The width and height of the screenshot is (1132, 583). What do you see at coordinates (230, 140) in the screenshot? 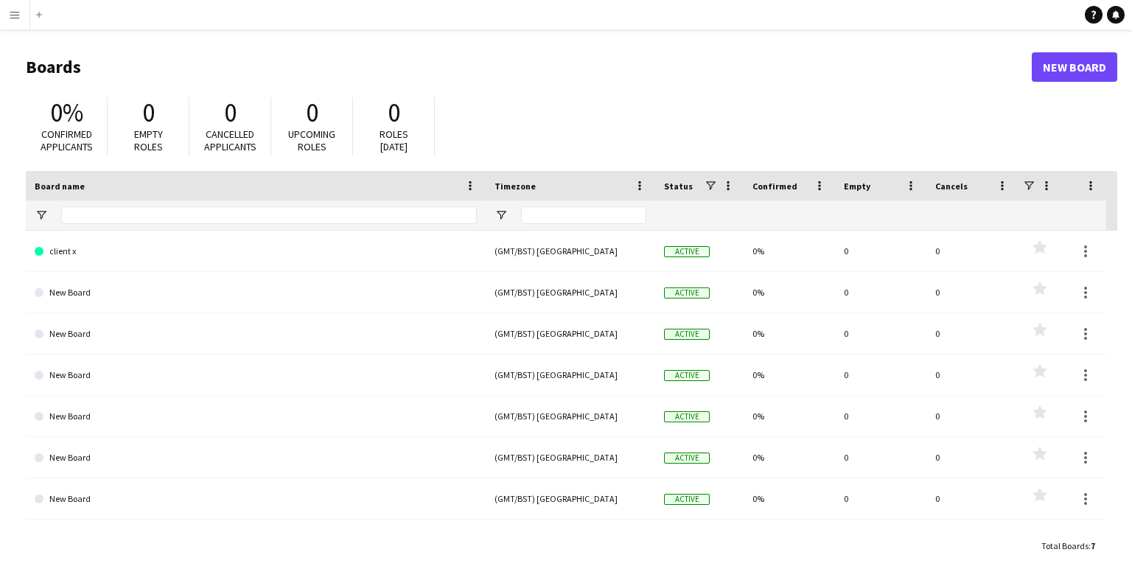
I see `span: Cancelled applicants` at bounding box center [230, 140].